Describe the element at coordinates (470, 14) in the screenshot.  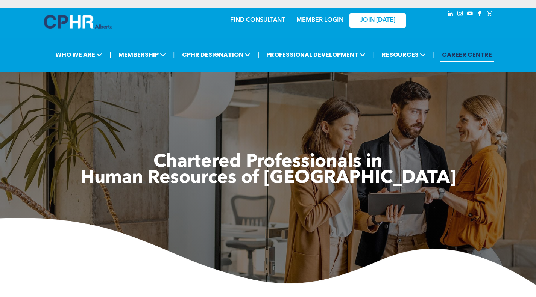
I see `a: youtube` at that location.